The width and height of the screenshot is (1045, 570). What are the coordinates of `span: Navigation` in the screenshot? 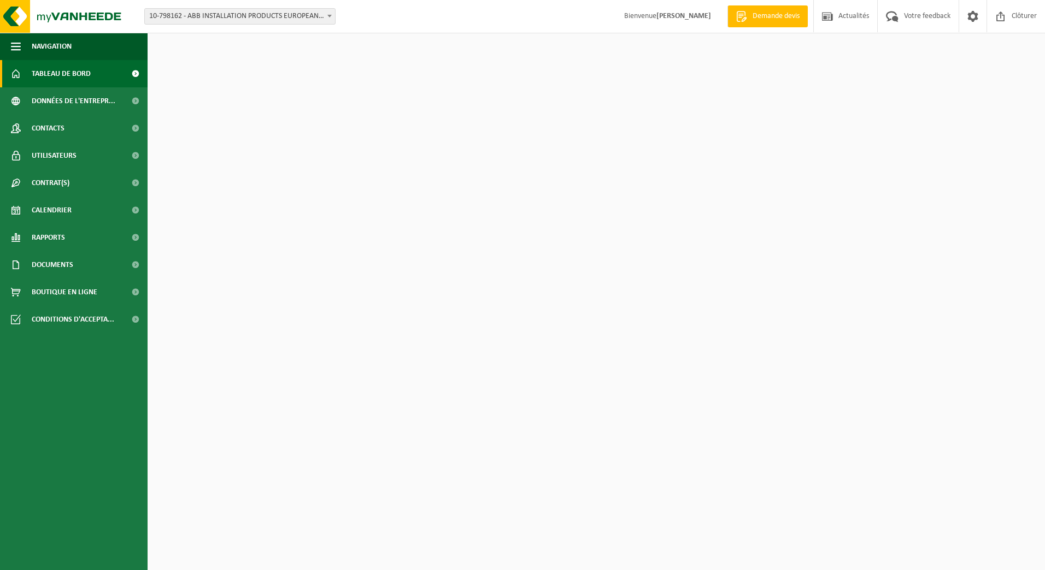 It's located at (51, 46).